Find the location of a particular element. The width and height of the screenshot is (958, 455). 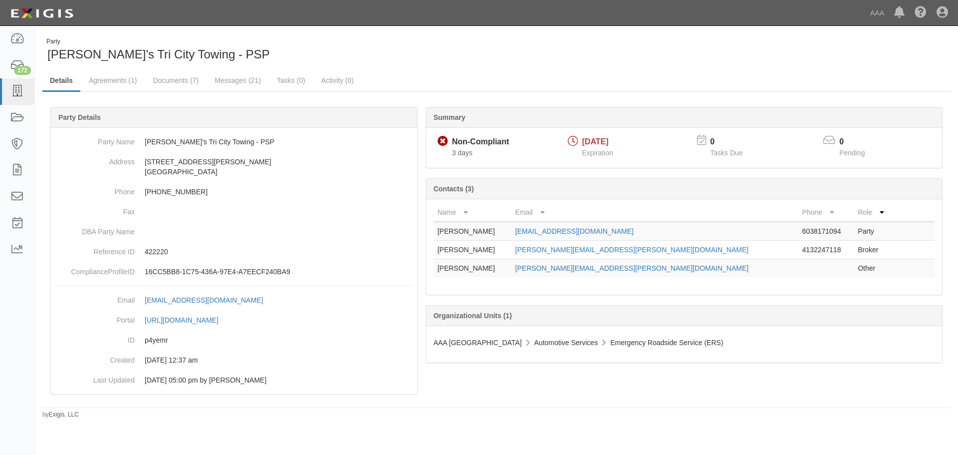

p: 422220 is located at coordinates (279, 251).